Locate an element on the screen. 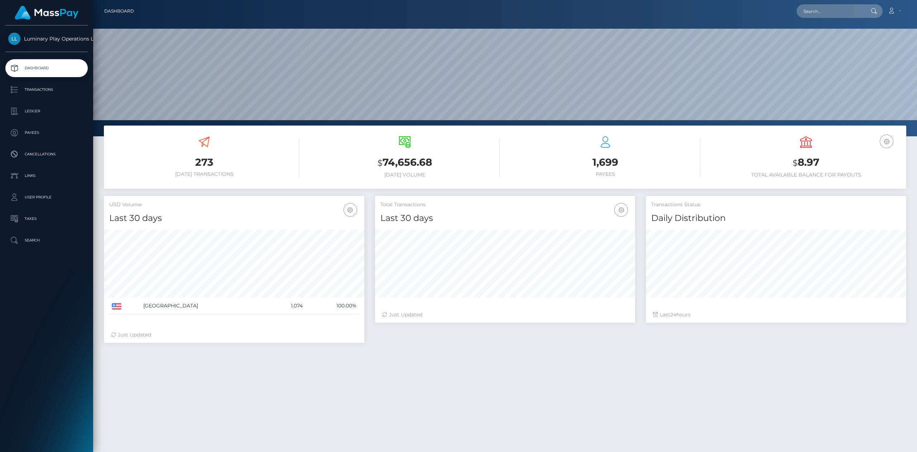  img: Luminary Play Operations Limited is located at coordinates (14, 39).